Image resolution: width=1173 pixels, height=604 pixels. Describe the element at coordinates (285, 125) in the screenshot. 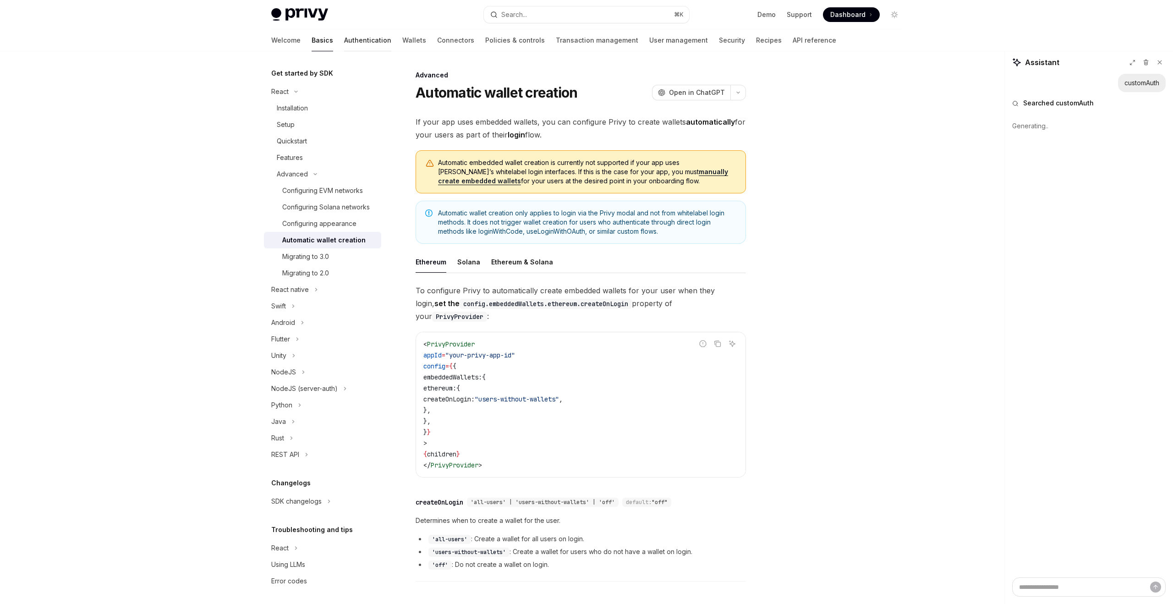

I see `div: Setup` at that location.